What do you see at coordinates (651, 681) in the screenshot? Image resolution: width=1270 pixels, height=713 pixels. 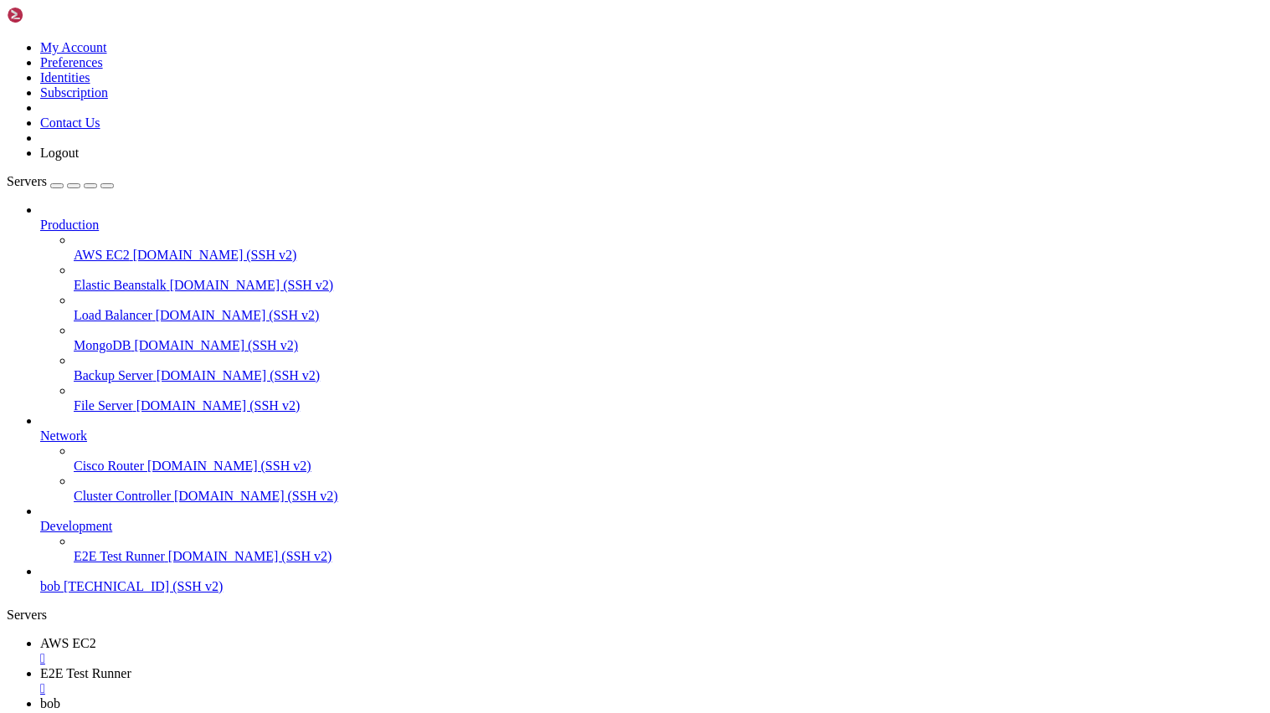 I see `a: E2E Test Runner` at bounding box center [651, 681].